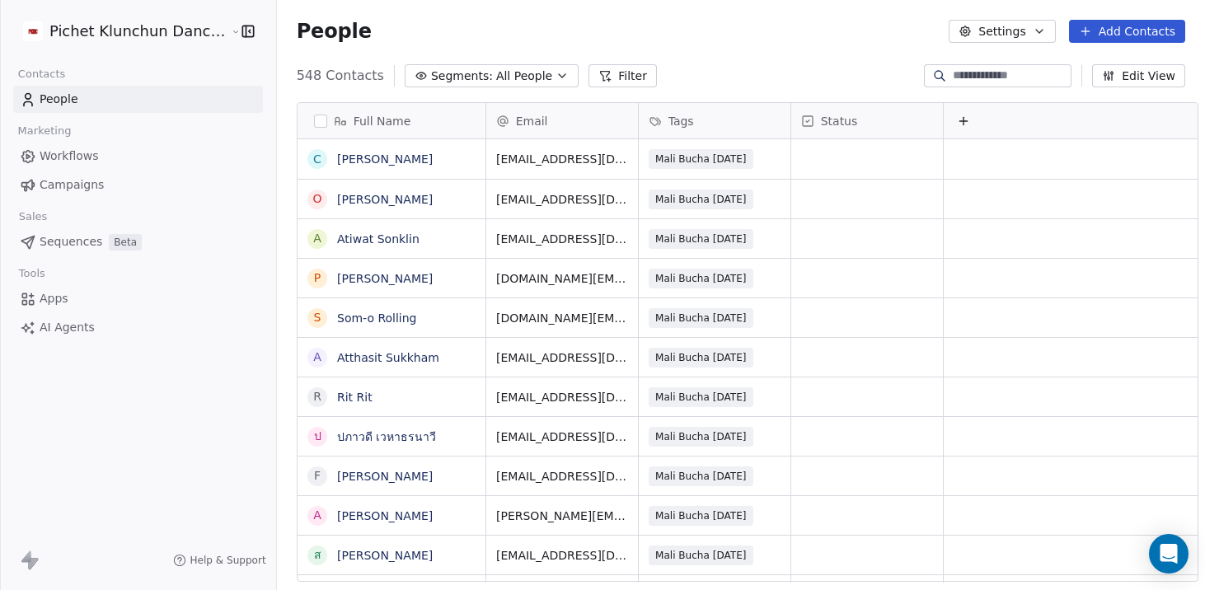 Image resolution: width=1205 pixels, height=590 pixels. What do you see at coordinates (119, 31) in the screenshot?
I see `button: Pichet Klunchun Dance Company` at bounding box center [119, 31].